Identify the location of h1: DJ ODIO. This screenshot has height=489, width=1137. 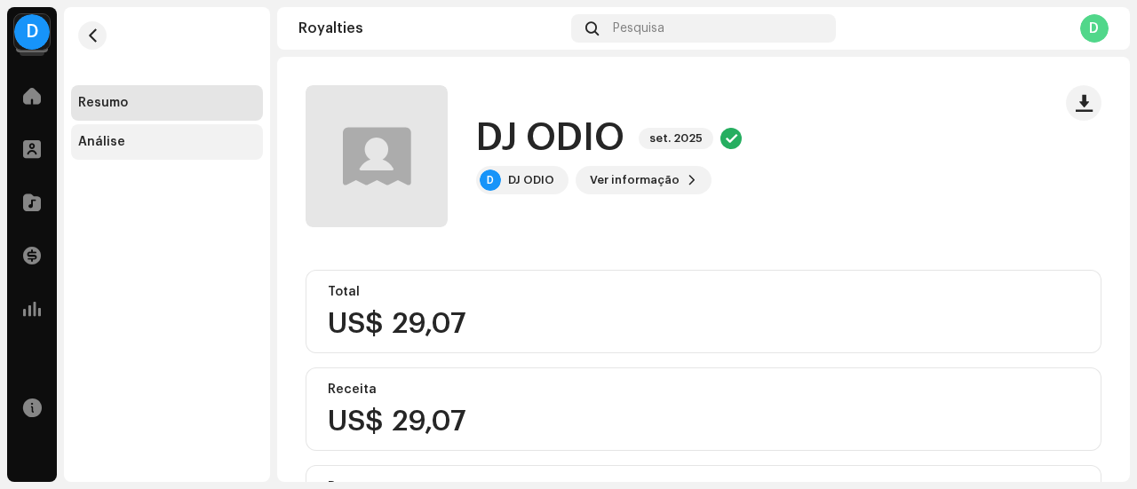
(550, 139).